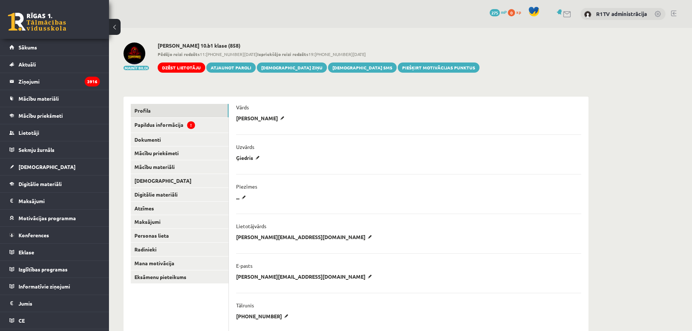  Describe the element at coordinates (55, 303) in the screenshot. I see `a: Jumis` at that location.